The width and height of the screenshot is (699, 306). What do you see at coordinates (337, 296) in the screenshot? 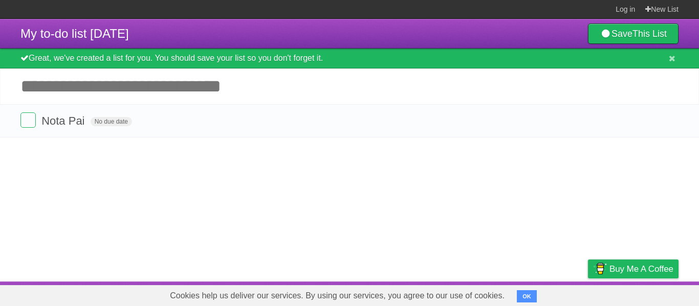
I see `span: Cookies help us deliver our services. By using our services, you agree to our use of cookies.` at bounding box center [337, 296].